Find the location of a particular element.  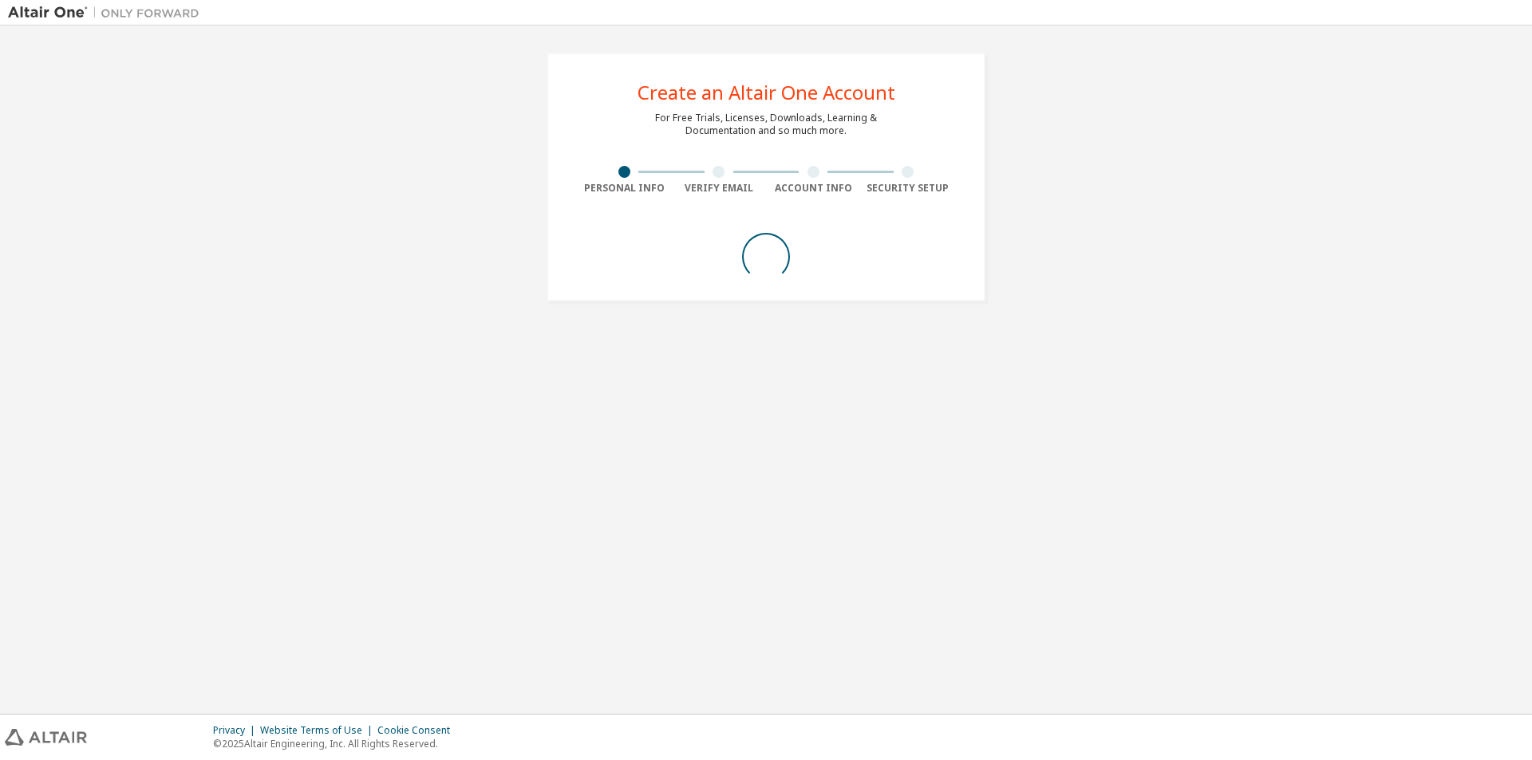

div: Website Terms of Use is located at coordinates (318, 731).